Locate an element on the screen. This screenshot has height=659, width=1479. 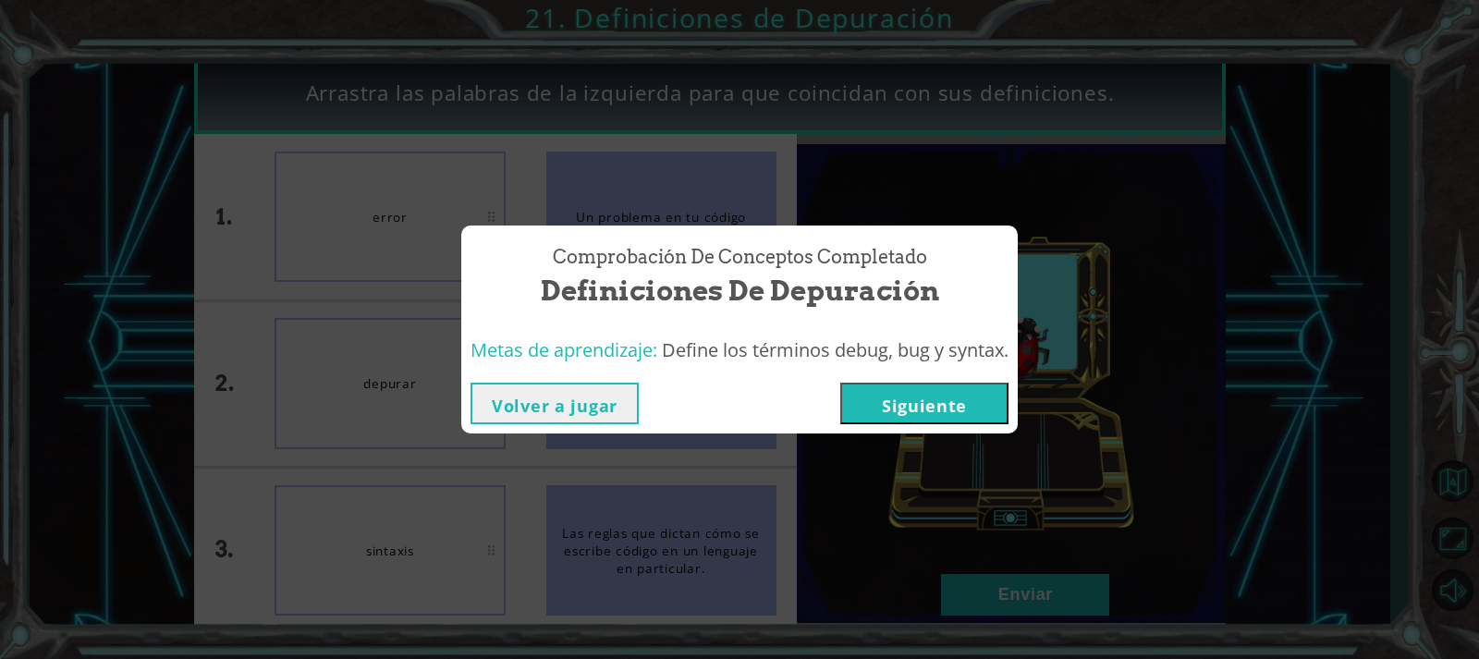
span: Comprobación de conceptos Completado is located at coordinates (739, 257).